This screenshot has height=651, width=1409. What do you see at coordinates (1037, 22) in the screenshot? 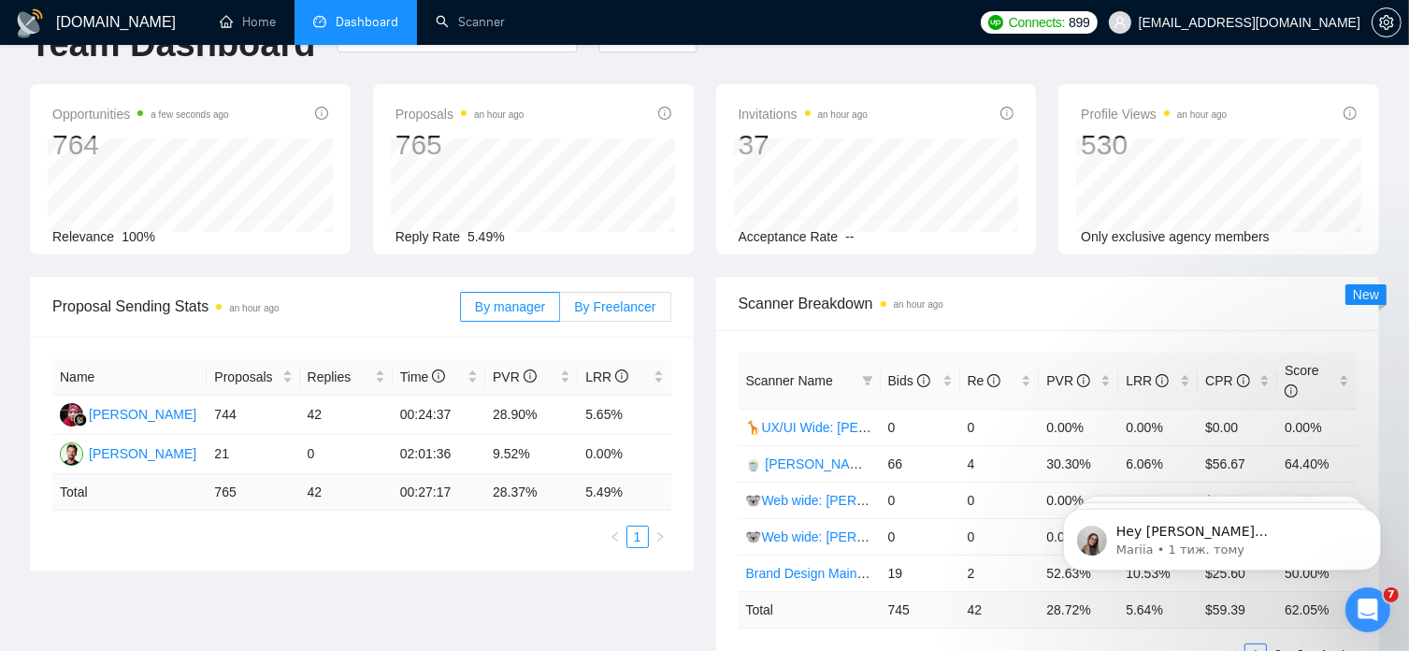
I see `span: Connects:` at bounding box center [1037, 22].